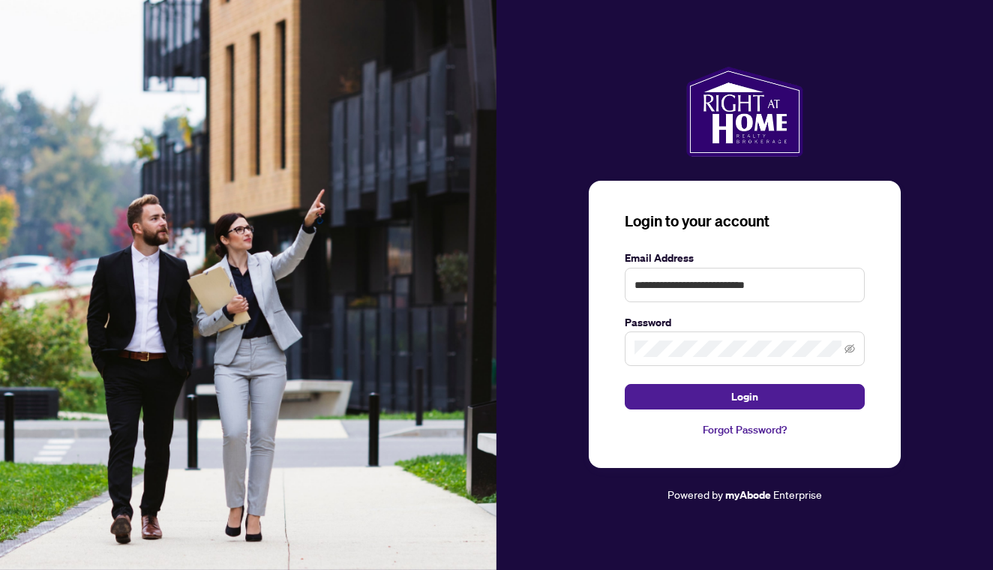 The height and width of the screenshot is (570, 993). Describe the element at coordinates (695, 494) in the screenshot. I see `span: Powered by` at that location.